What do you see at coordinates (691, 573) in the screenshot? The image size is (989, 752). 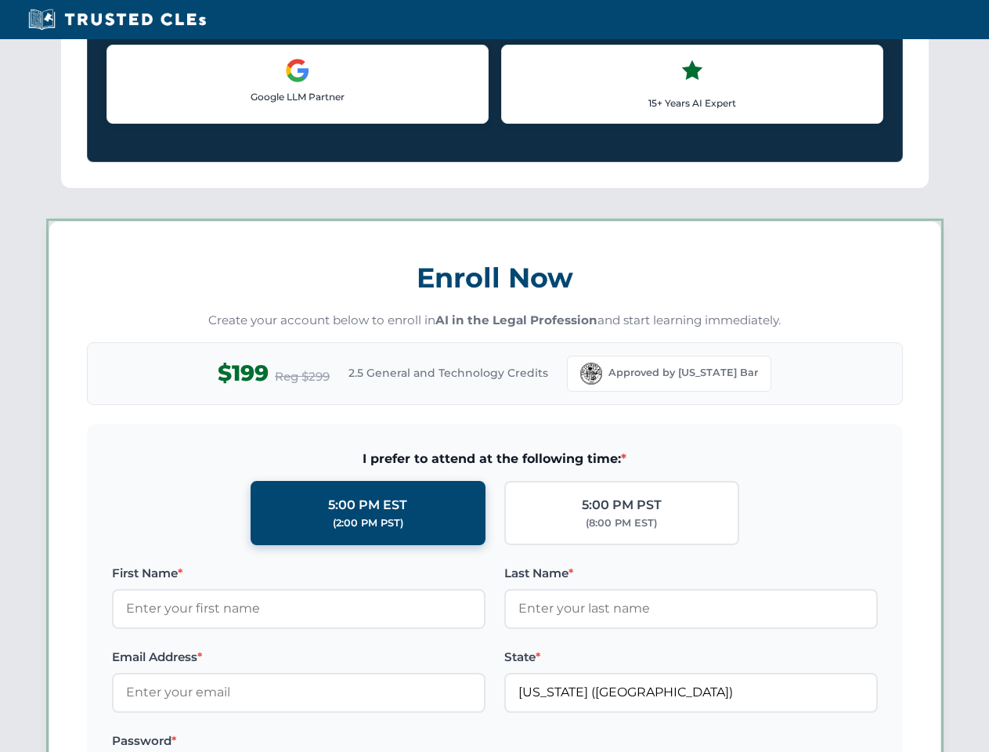 I see `label: Last Name` at bounding box center [691, 573].